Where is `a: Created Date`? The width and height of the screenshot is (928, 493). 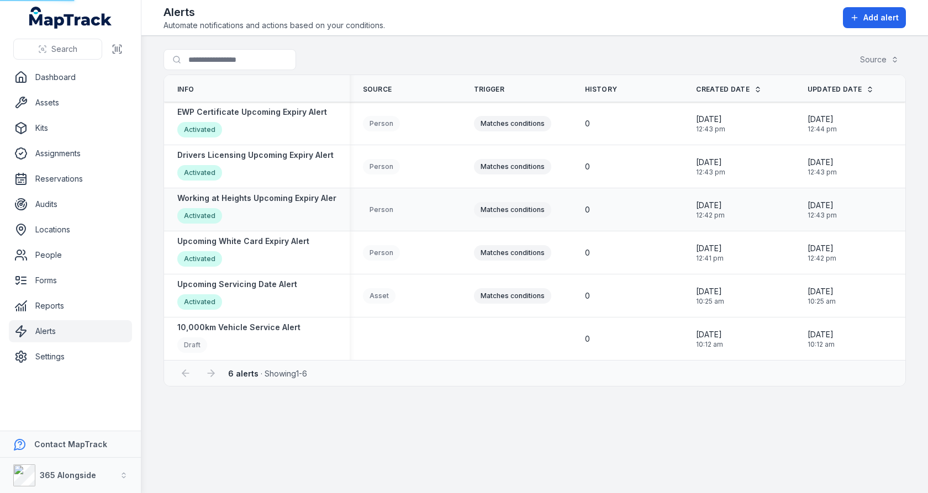 a: Created Date is located at coordinates (728, 89).